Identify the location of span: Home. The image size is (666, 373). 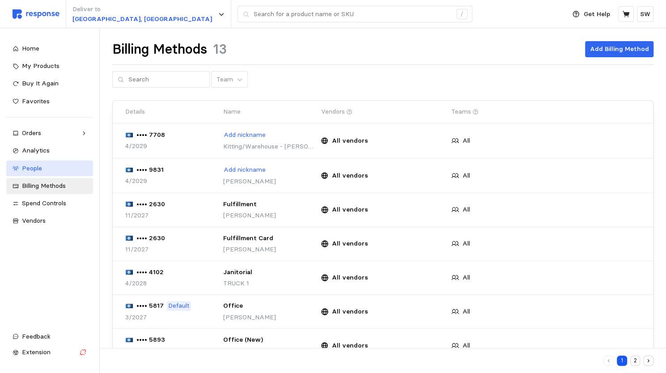
(30, 48).